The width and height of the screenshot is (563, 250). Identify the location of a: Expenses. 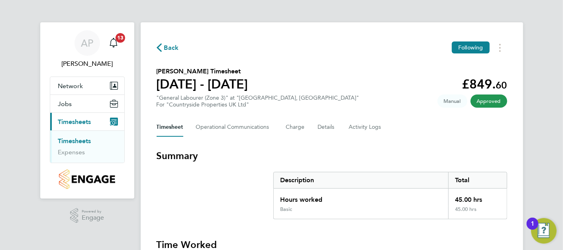
(72, 152).